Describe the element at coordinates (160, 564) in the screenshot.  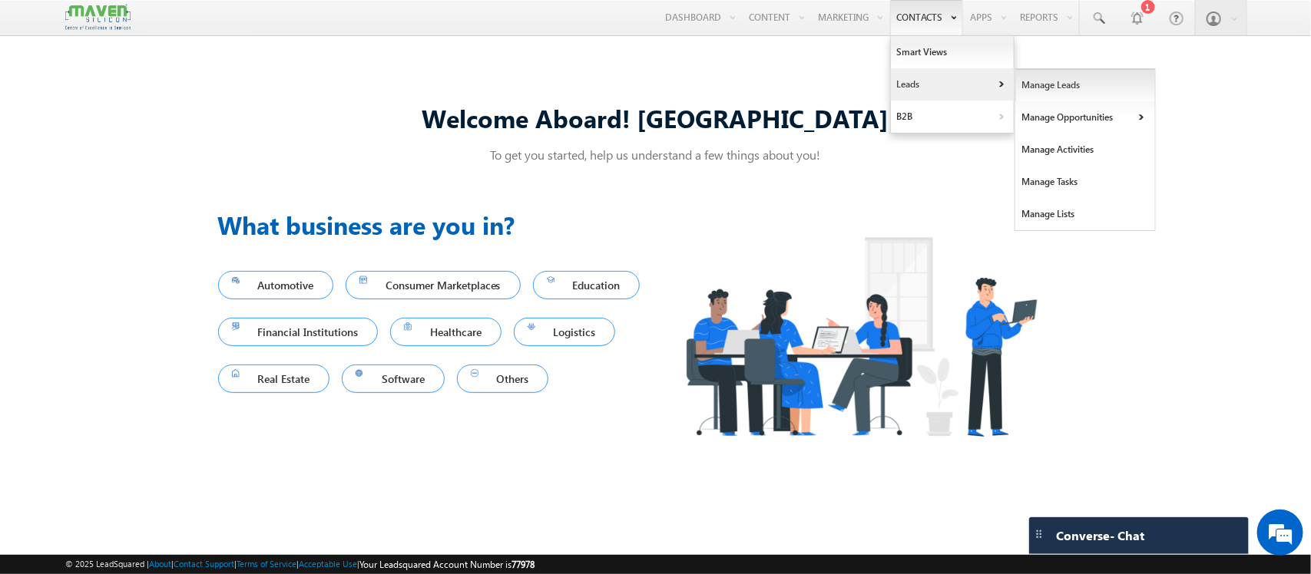
I see `a: About` at that location.